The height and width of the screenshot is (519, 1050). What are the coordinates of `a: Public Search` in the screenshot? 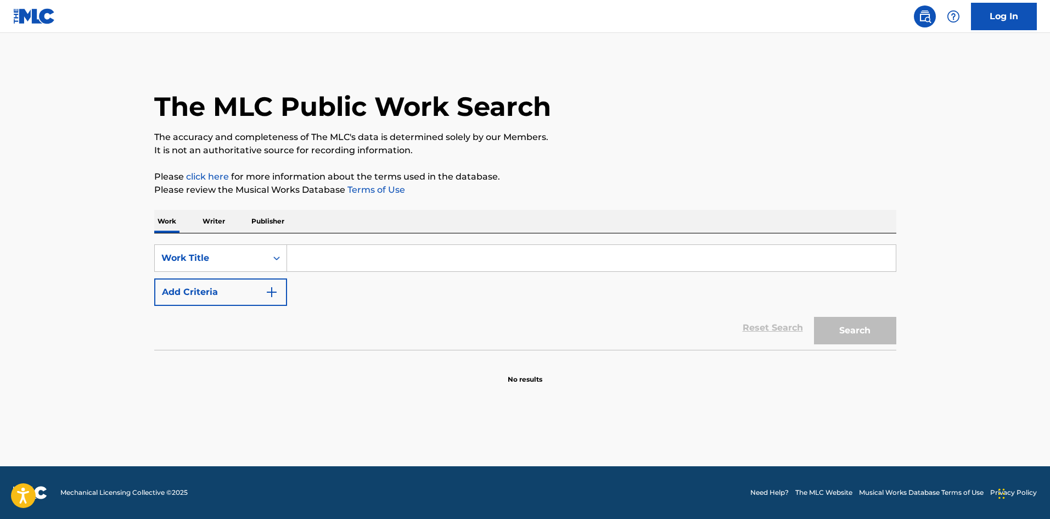 It's located at (925, 16).